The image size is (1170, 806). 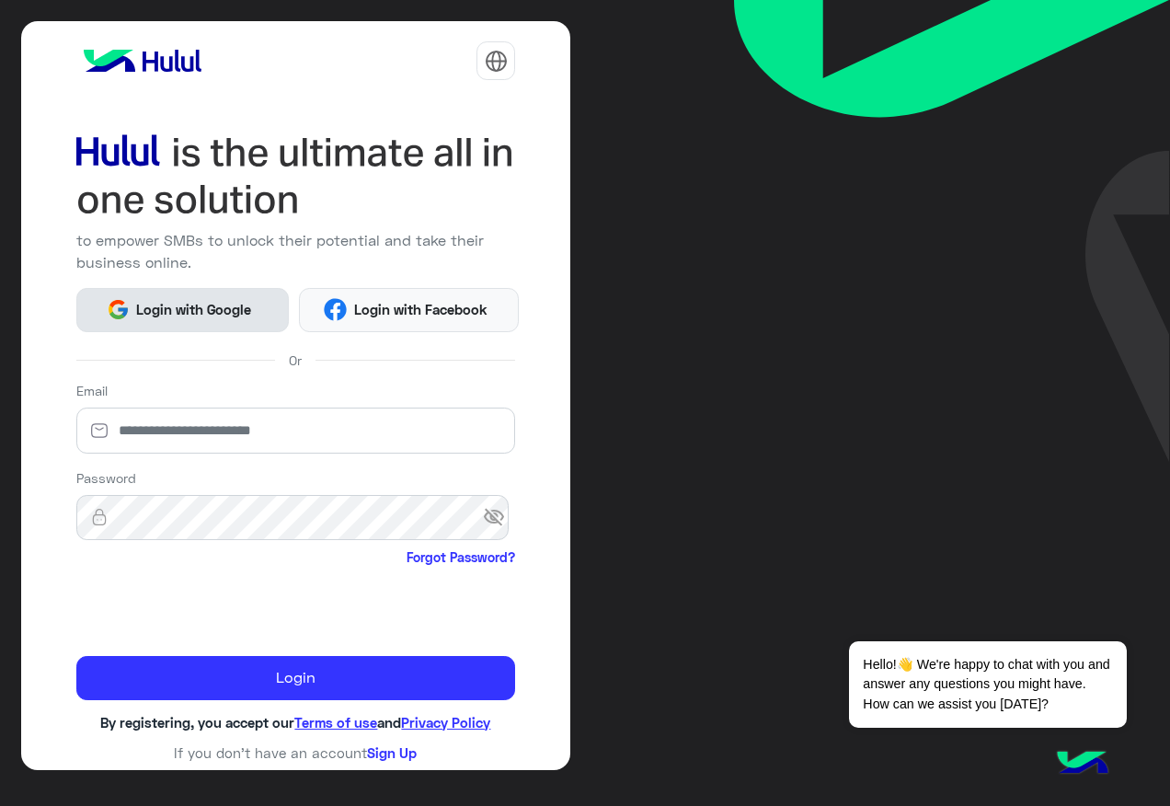 What do you see at coordinates (106, 478) in the screenshot?
I see `label: Password` at bounding box center [106, 478].